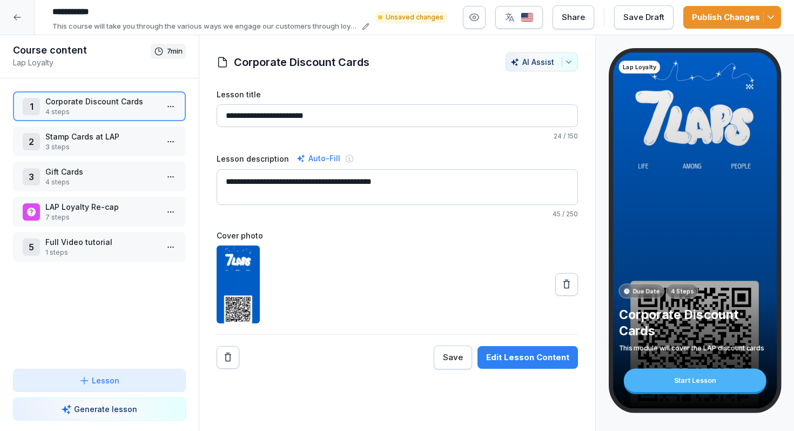  What do you see at coordinates (102, 217) in the screenshot?
I see `p: 7 steps` at bounding box center [102, 217].